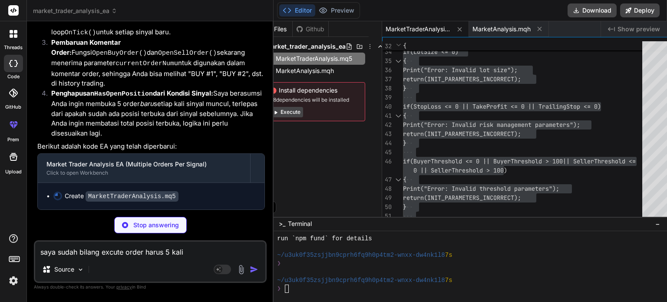 Image resolution: width=667 pixels, height=302 pixels. I want to click on div: 49, so click(387, 198).